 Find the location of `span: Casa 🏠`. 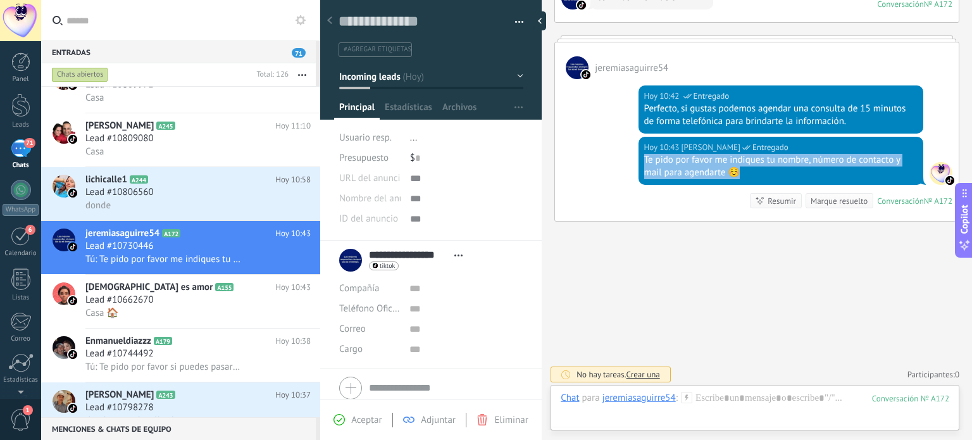

span: Casa 🏠 is located at coordinates (102, 313).